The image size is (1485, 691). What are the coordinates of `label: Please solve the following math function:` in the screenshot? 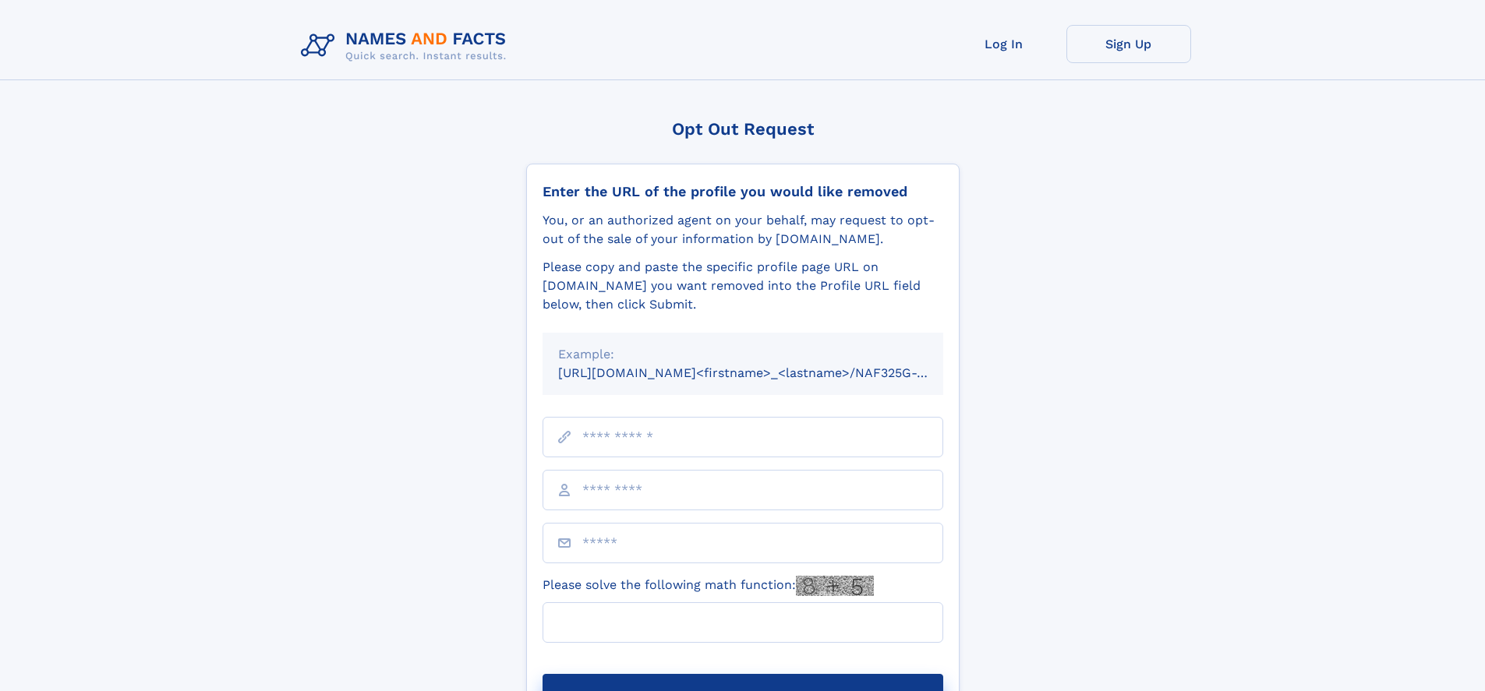 It's located at (708, 586).